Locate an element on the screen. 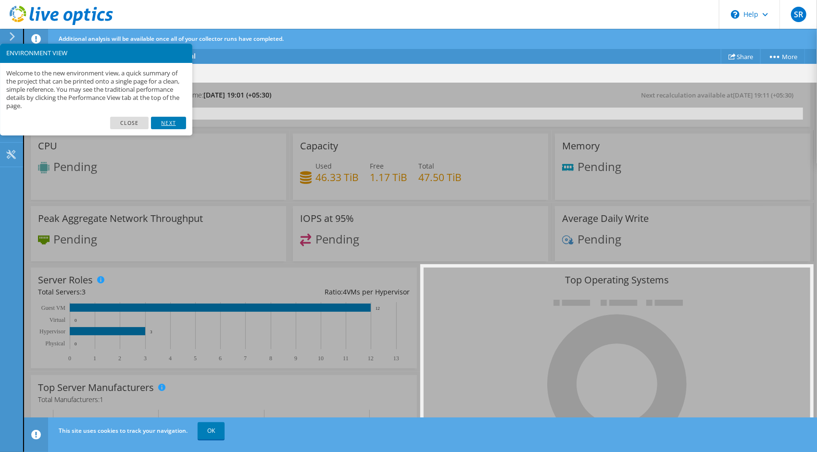 The image size is (817, 452). p: Welcome to the new environment view, a quick summary of the project that can be printed onto a si... is located at coordinates (96, 90).